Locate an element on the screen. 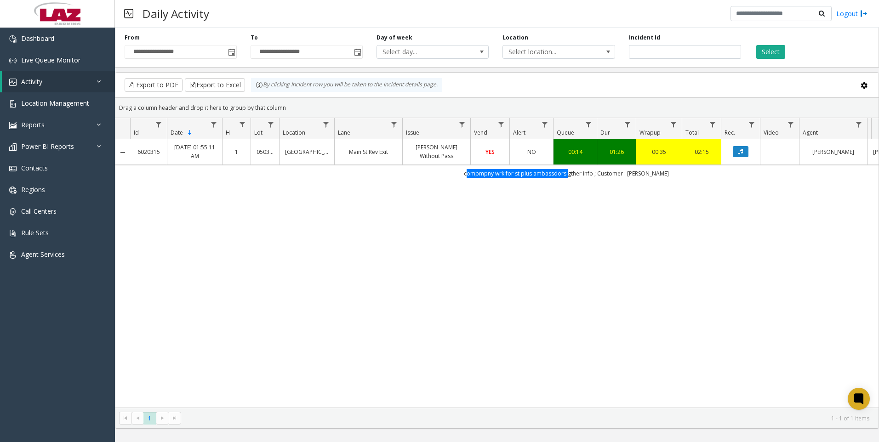  div: 01:26 is located at coordinates (616, 152).